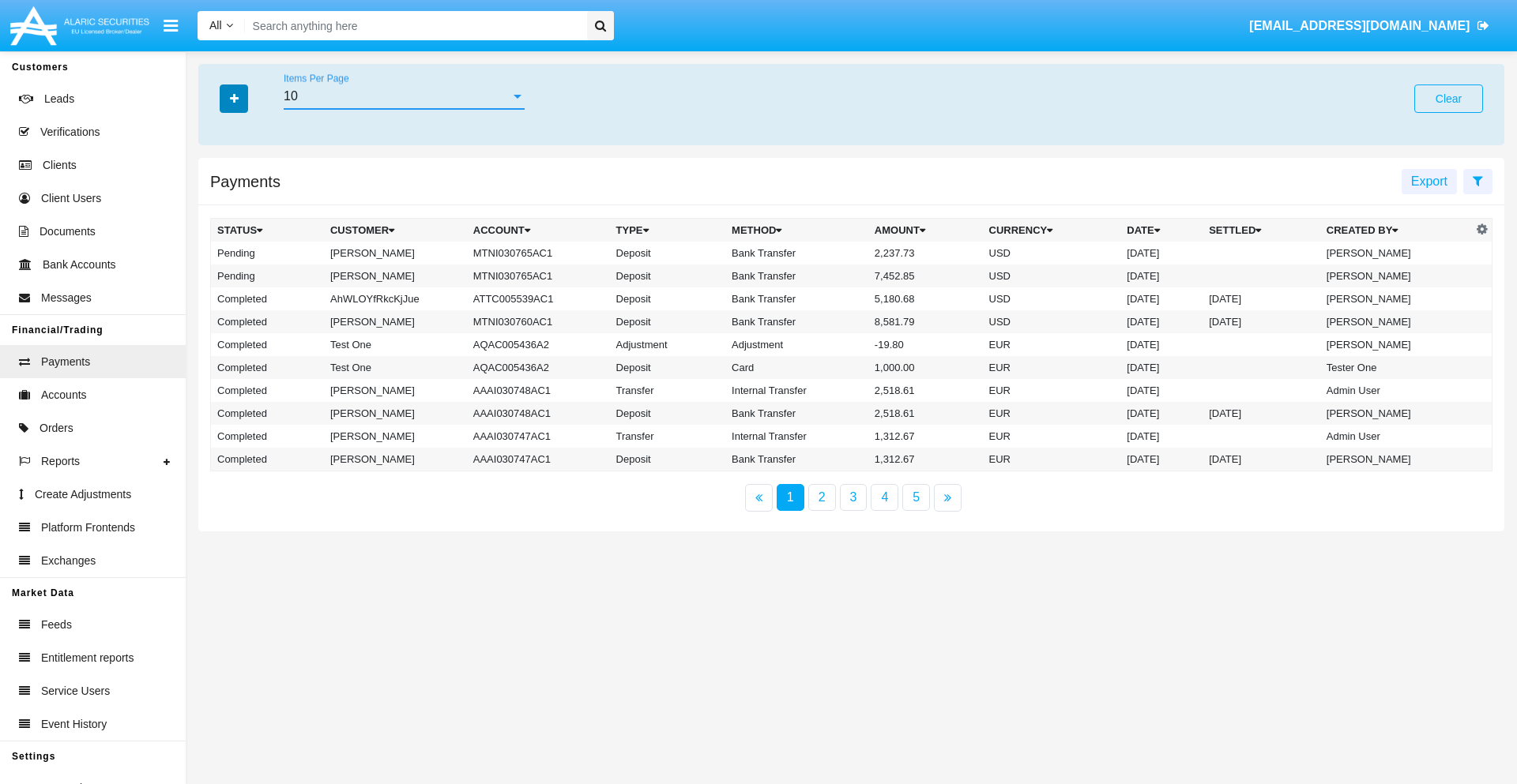 Image resolution: width=1517 pixels, height=784 pixels. Describe the element at coordinates (916, 498) in the screenshot. I see `a: 5` at that location.